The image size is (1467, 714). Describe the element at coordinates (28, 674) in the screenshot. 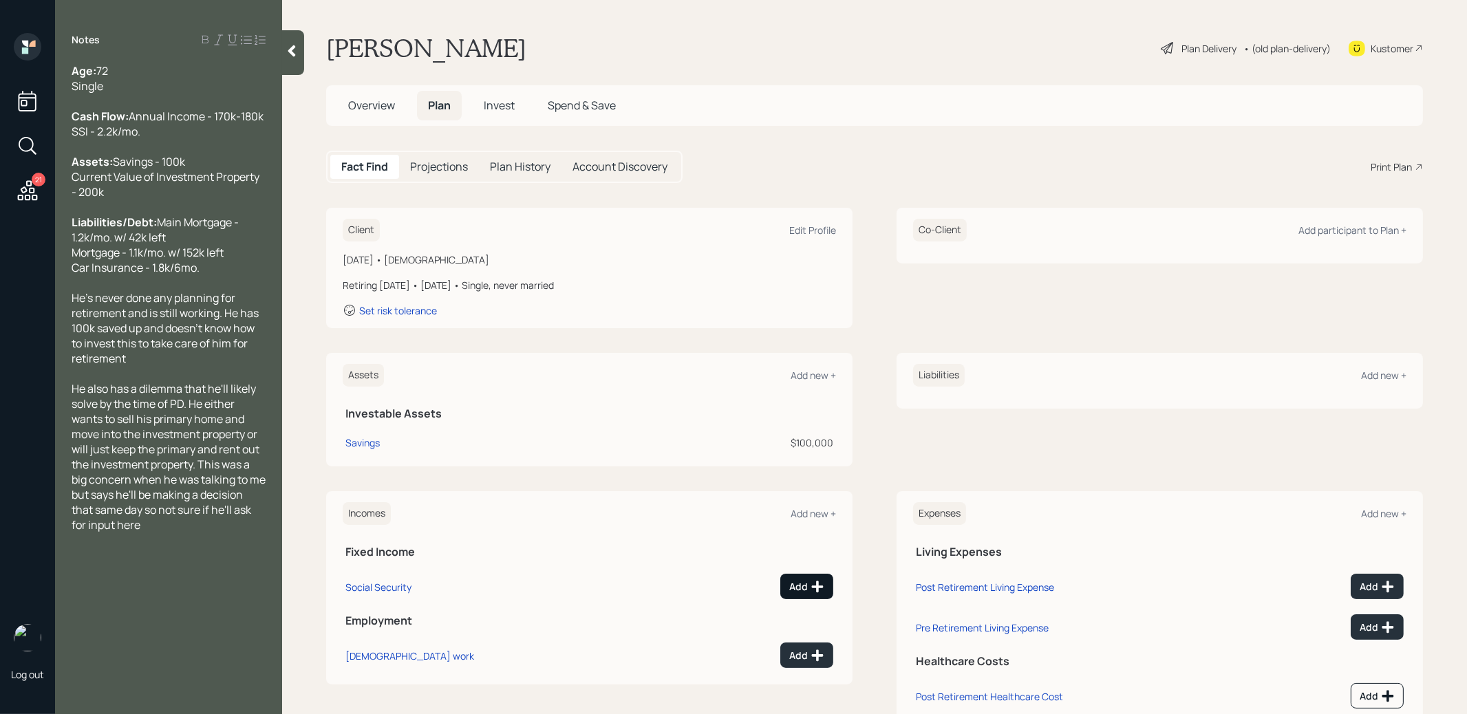

I see `div: Log out` at that location.